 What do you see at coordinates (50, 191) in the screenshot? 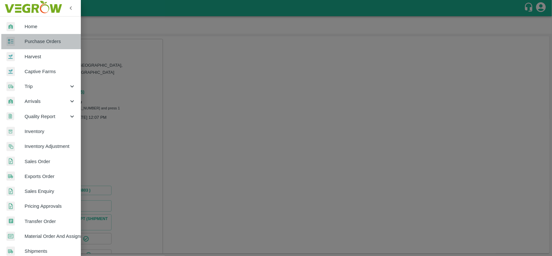
I see `span: Sales Enquiry` at bounding box center [50, 191].